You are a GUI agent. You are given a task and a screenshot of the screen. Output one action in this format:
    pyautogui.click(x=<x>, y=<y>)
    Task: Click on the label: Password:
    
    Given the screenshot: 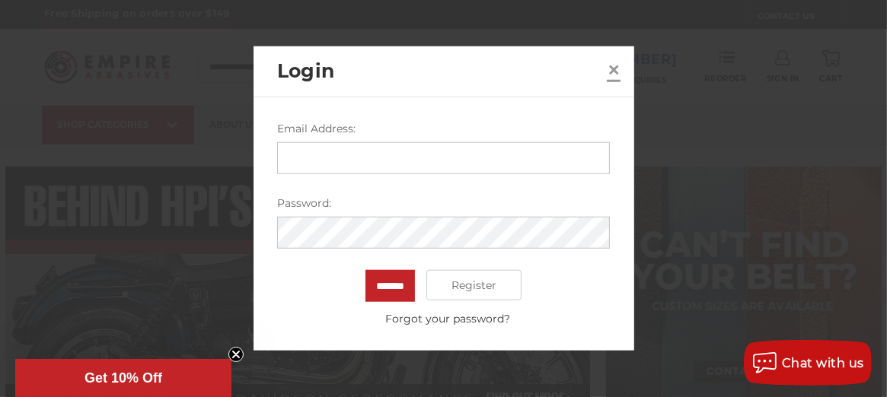 What is the action you would take?
    pyautogui.click(x=443, y=203)
    